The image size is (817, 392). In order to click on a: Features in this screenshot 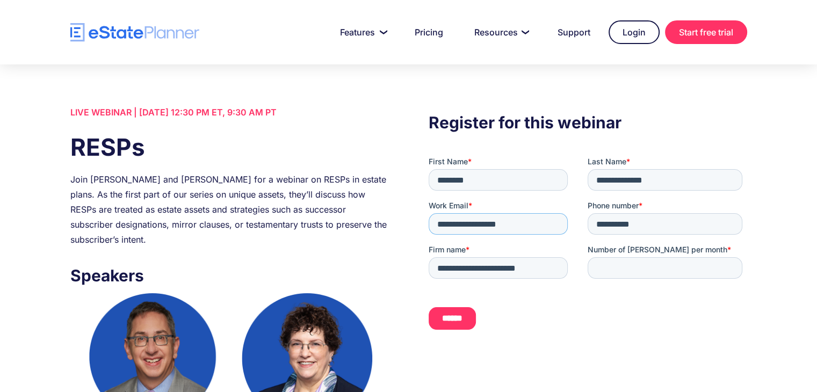, I will do `click(361, 32)`.